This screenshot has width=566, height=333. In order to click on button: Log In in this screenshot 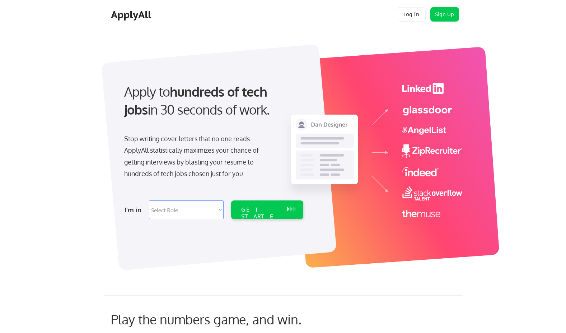, I will do `click(411, 14)`.